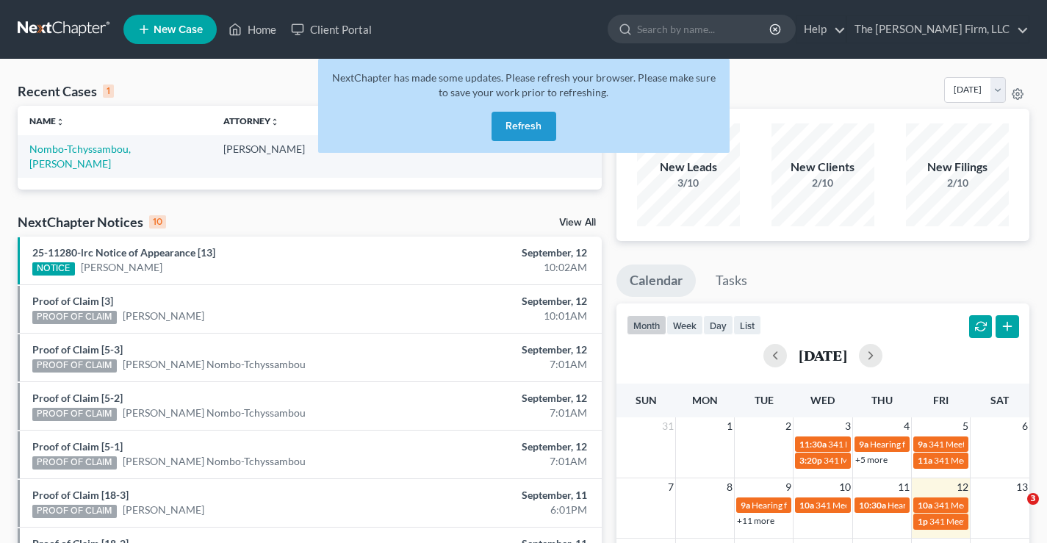 The image size is (1047, 543). I want to click on span: Thu, so click(881, 400).